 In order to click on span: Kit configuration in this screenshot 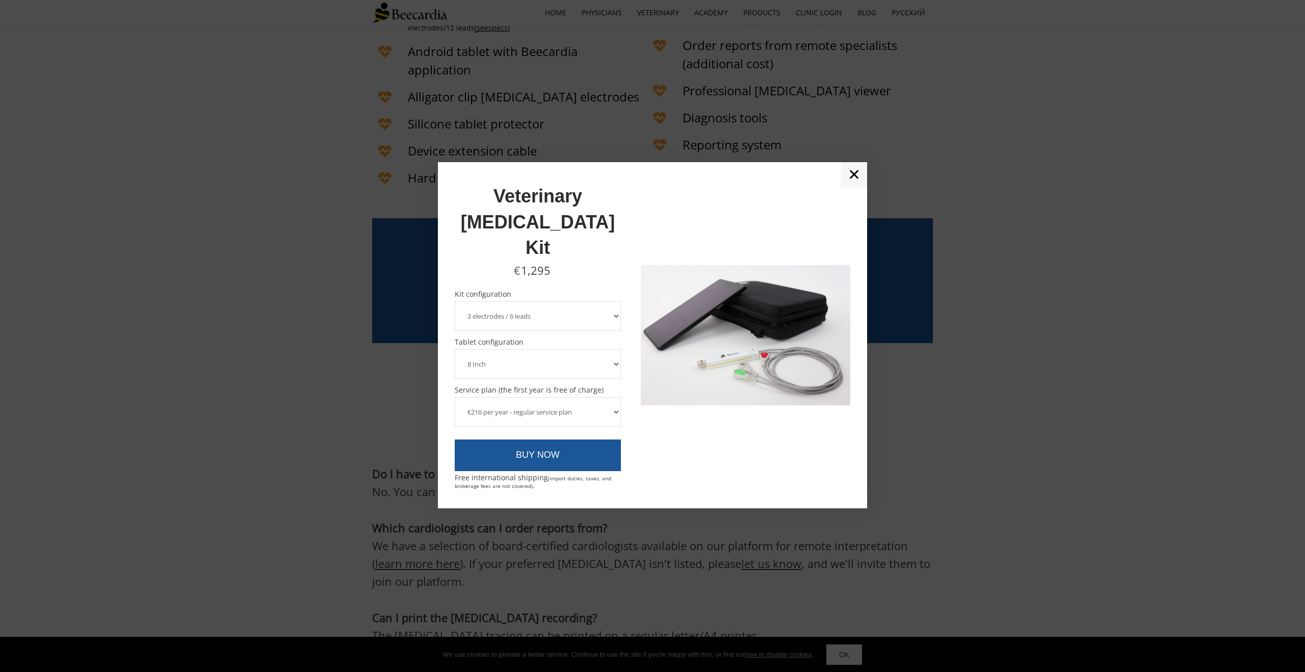, I will do `click(538, 294)`.